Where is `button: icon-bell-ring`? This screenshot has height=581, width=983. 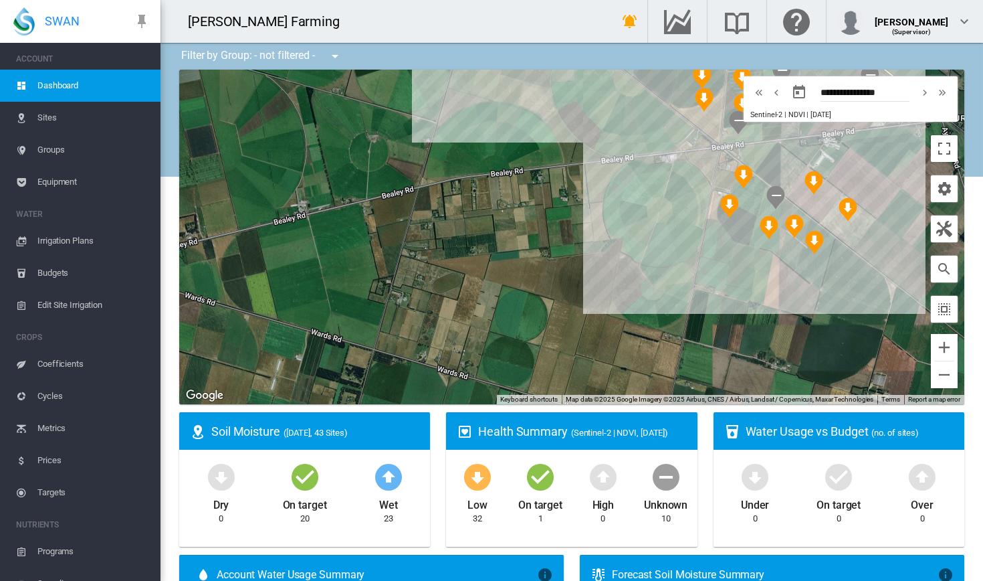 button: icon-bell-ring is located at coordinates (630, 21).